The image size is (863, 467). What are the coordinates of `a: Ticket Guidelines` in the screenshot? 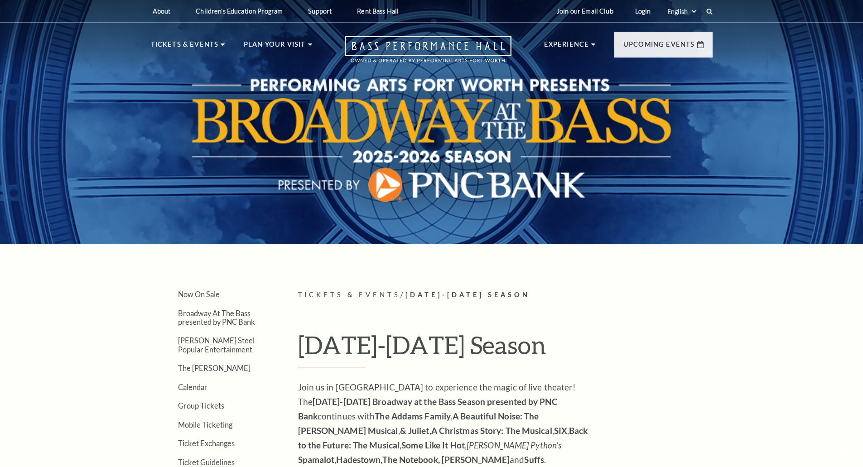 It's located at (206, 462).